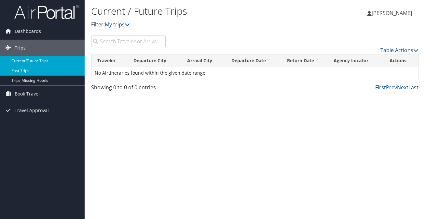  Describe the element at coordinates (200, 25) in the screenshot. I see `p: Filter:` at that location.